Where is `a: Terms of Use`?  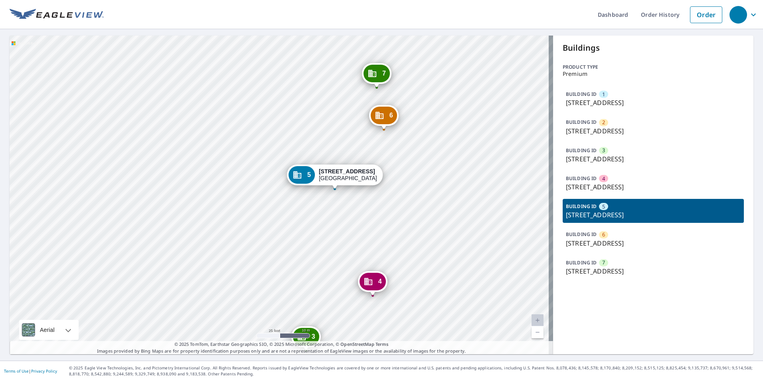
a: Terms of Use is located at coordinates (16, 371).